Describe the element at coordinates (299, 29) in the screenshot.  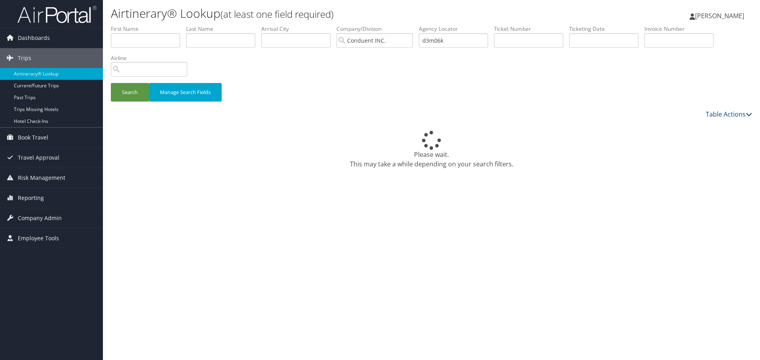
I see `label: Arrival City` at that location.